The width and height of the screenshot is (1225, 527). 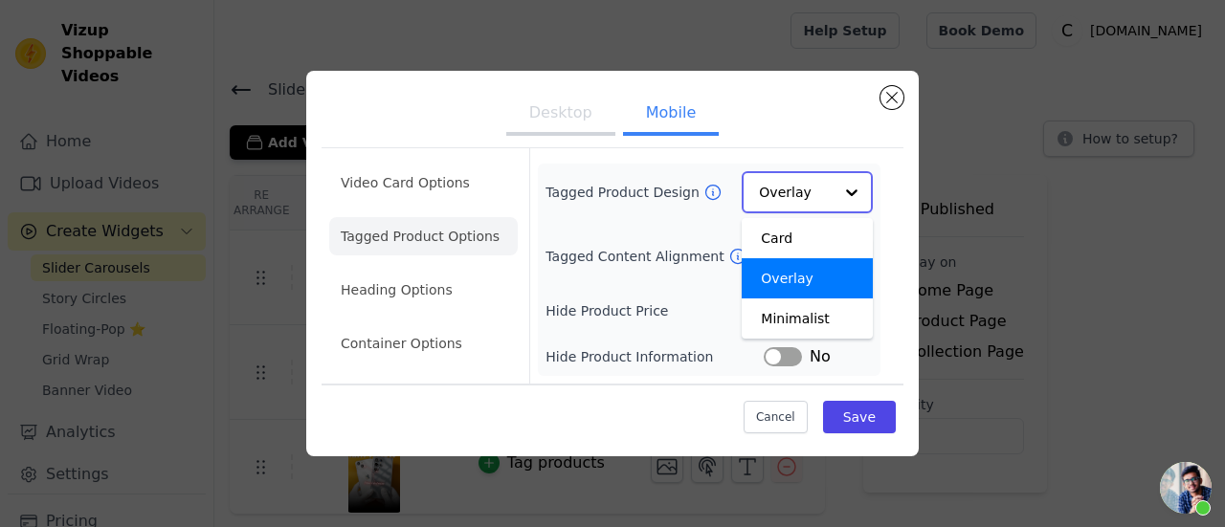 What do you see at coordinates (655, 357) in the screenshot?
I see `label: Hide Product Information` at bounding box center [655, 357].